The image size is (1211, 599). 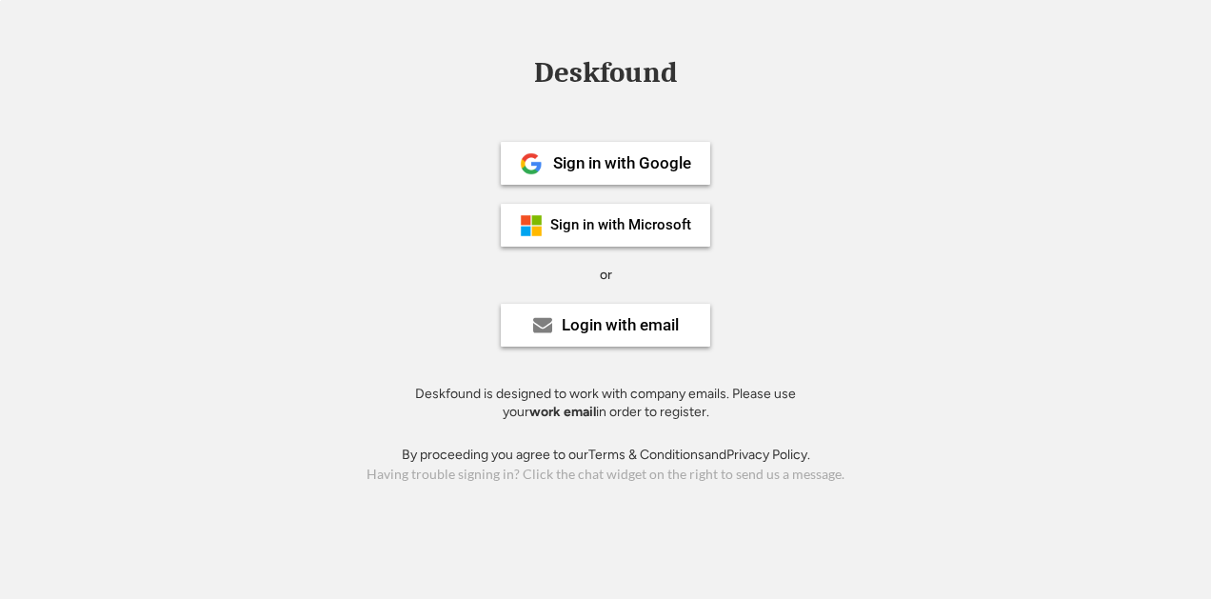 What do you see at coordinates (605, 72) in the screenshot?
I see `div: Deskfound` at bounding box center [605, 72].